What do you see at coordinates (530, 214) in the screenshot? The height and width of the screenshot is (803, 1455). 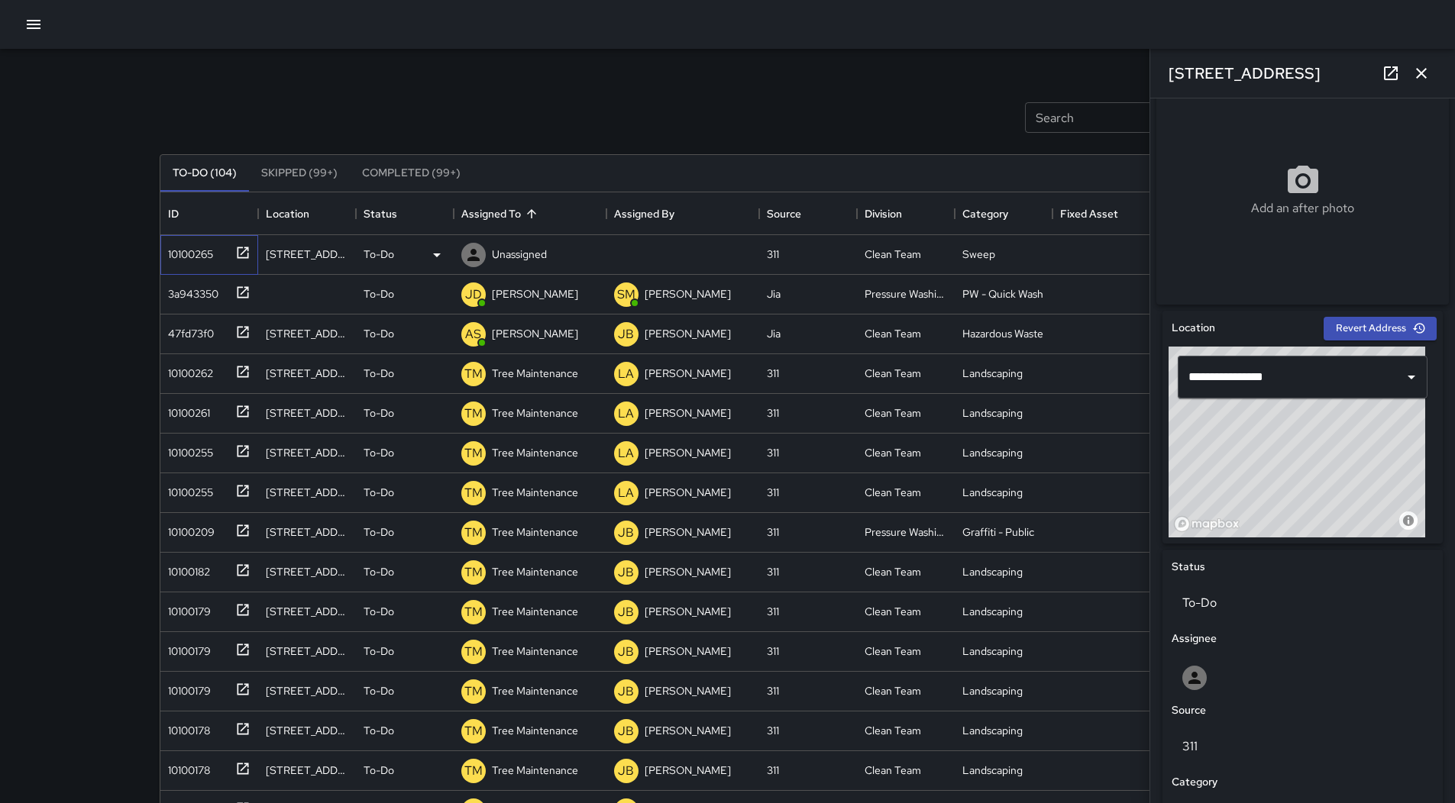 I see `div: Assigned To` at bounding box center [530, 214].